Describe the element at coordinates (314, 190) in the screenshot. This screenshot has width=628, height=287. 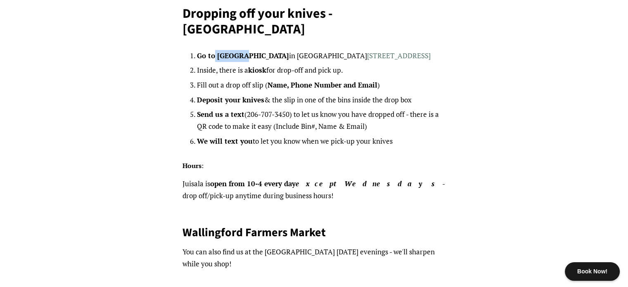
I see `p: Juisala is - drop off/pick-up anytime during business hours!` at that location.